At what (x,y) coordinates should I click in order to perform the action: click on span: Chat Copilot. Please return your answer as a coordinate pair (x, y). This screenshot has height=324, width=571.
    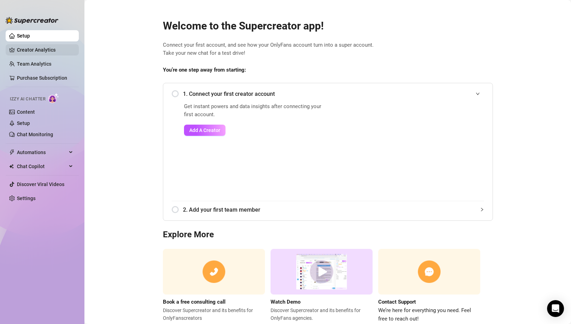
    Looking at the image, I should click on (42, 167).